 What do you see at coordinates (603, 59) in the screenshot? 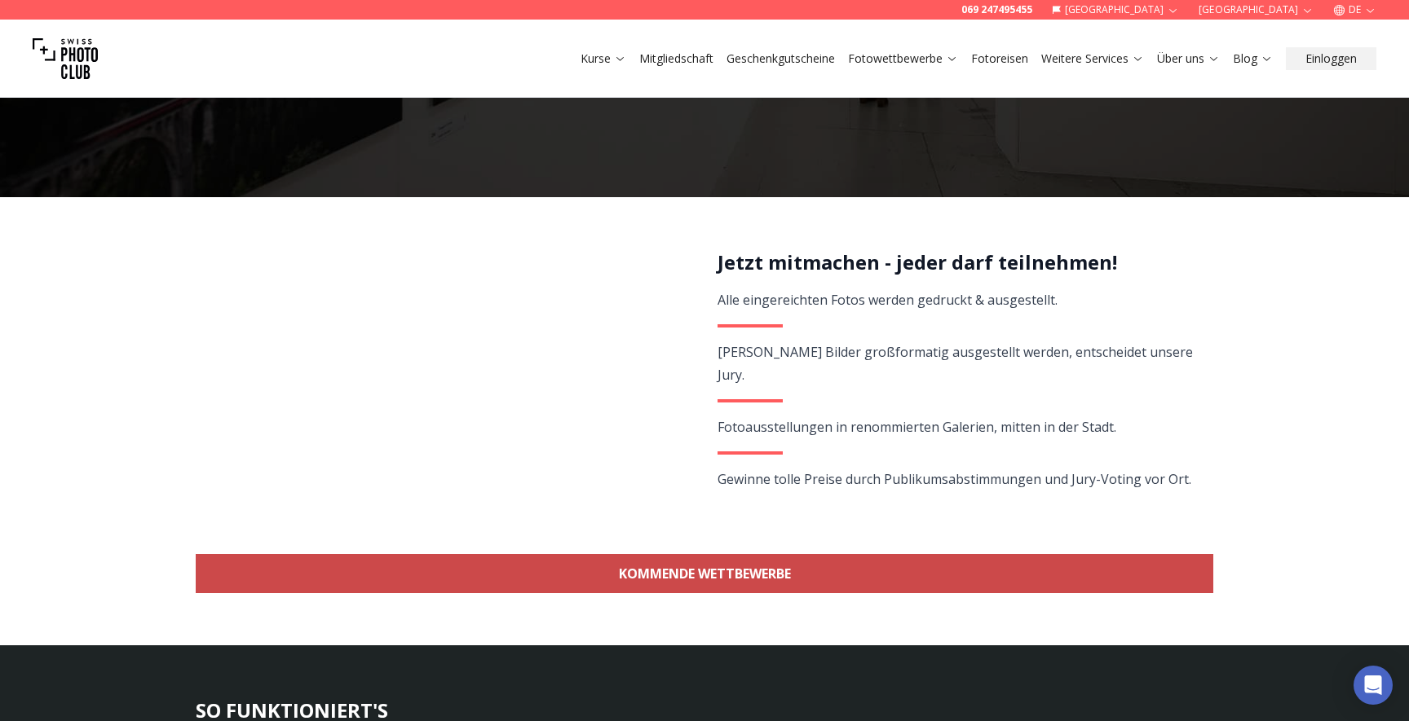
I see `button: Kurse` at bounding box center [603, 59].